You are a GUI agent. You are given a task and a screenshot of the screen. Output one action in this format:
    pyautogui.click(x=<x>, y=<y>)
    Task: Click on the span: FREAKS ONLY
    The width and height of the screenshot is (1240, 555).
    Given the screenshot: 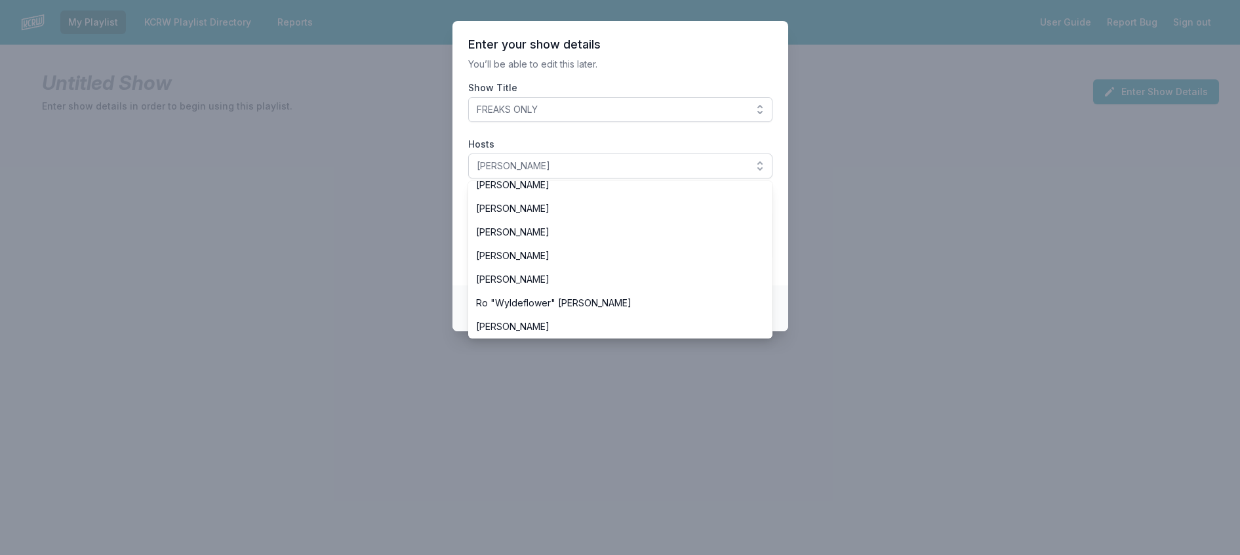 What is the action you would take?
    pyautogui.click(x=611, y=109)
    